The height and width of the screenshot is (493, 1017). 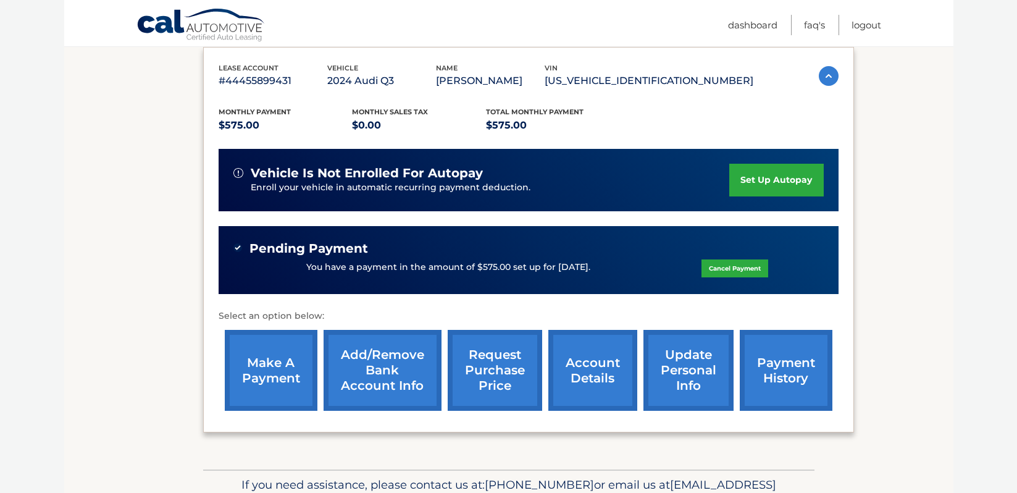 I want to click on span: vehicle, so click(x=343, y=68).